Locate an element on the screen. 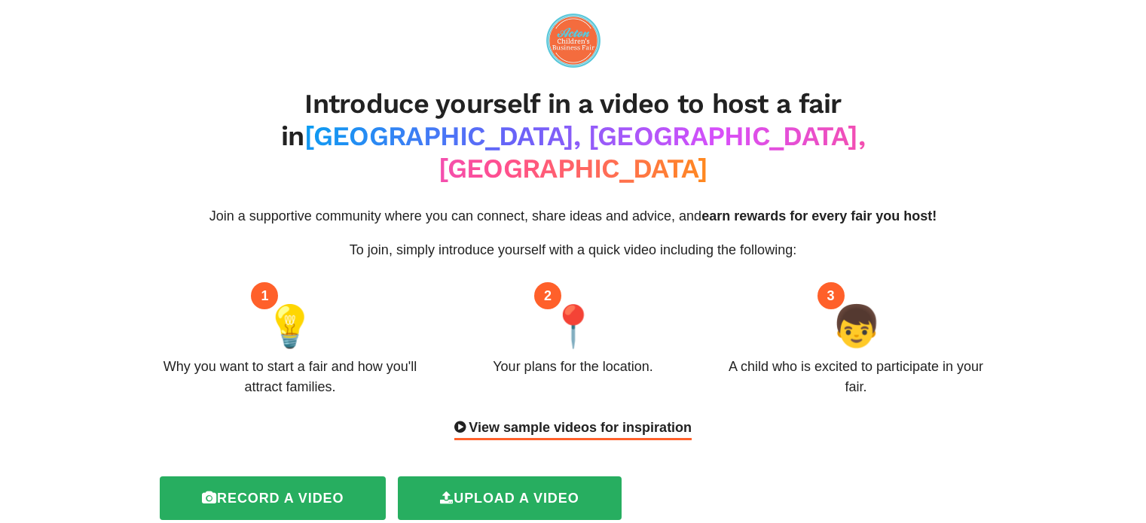  p: To join, simply introduce yourself with a quick video including the following: is located at coordinates (572, 250).